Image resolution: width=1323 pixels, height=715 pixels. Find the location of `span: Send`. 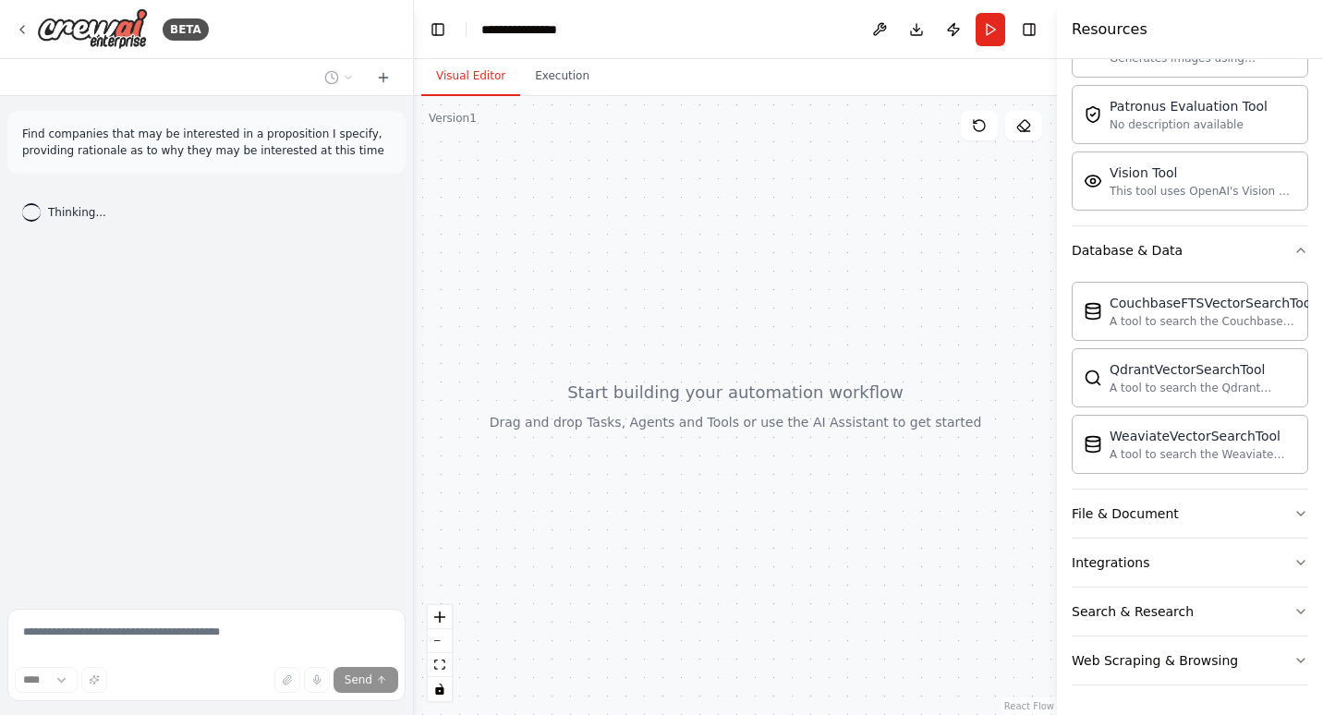

span: Send is located at coordinates (359, 680).